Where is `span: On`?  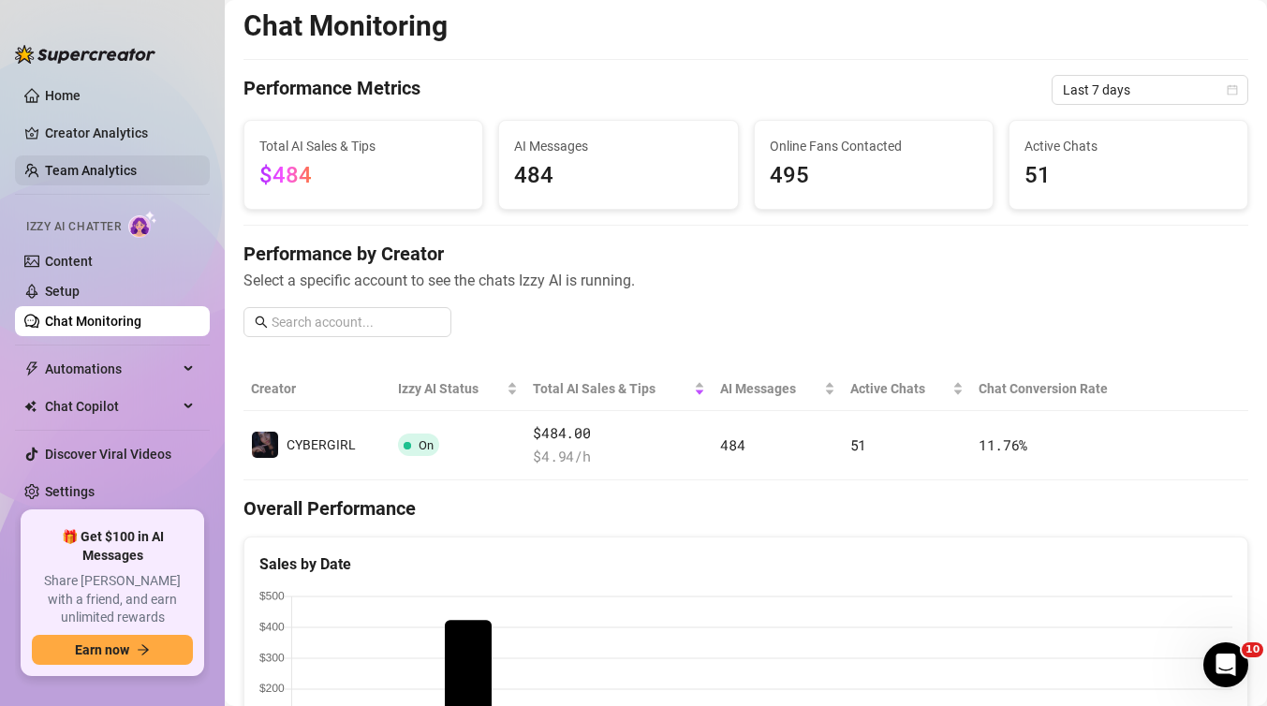 span: On is located at coordinates (426, 445).